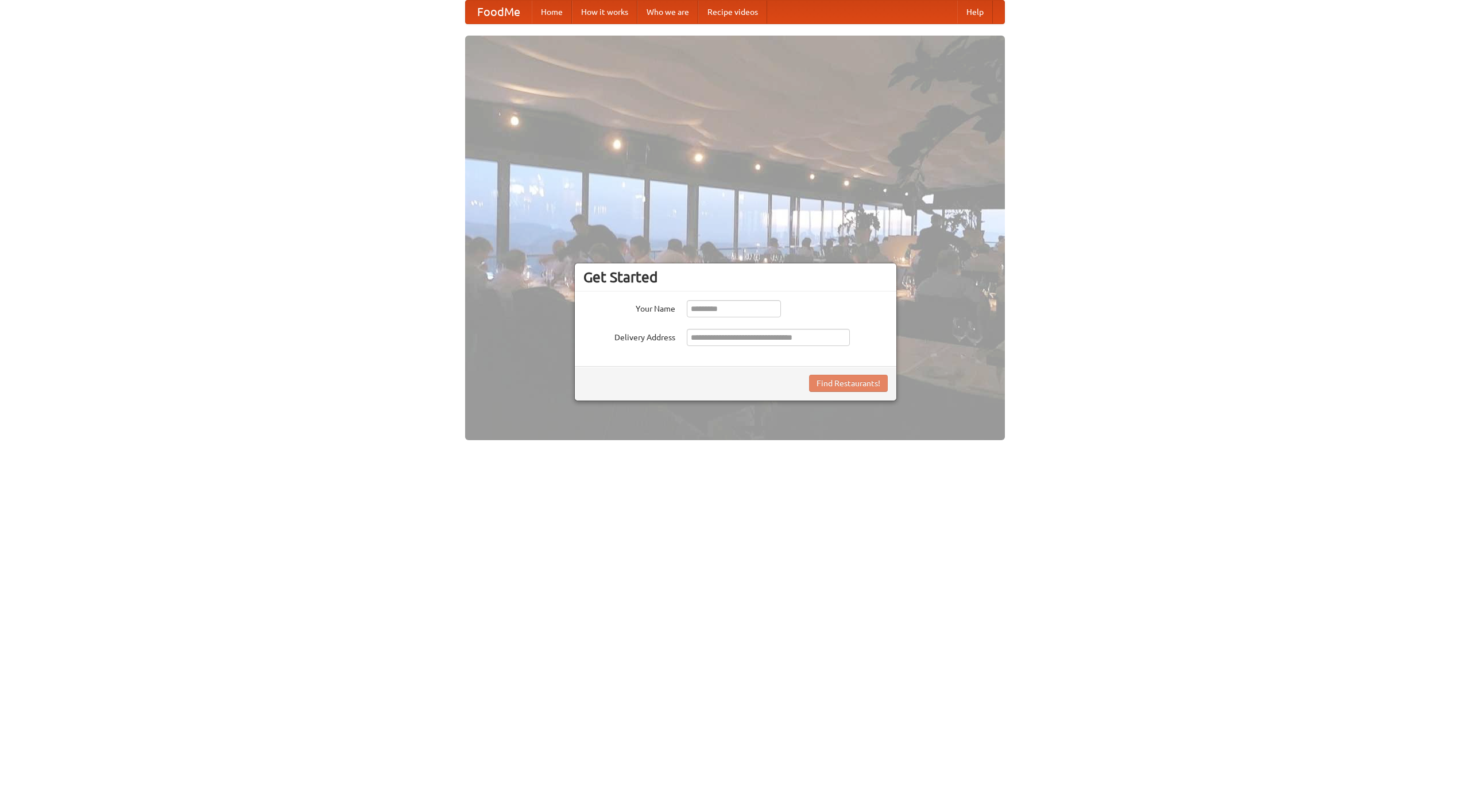 This screenshot has width=1470, height=812. I want to click on a: Home, so click(552, 12).